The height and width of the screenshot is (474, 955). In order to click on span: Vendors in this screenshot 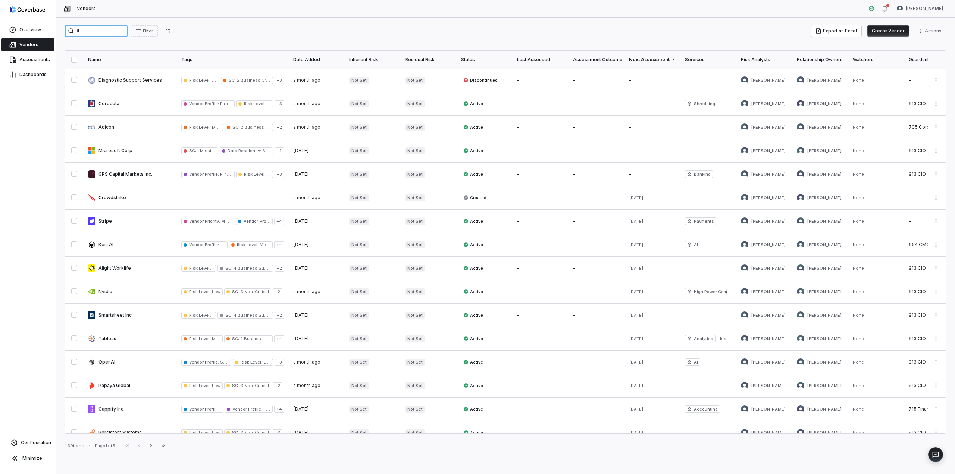, I will do `click(86, 9)`.